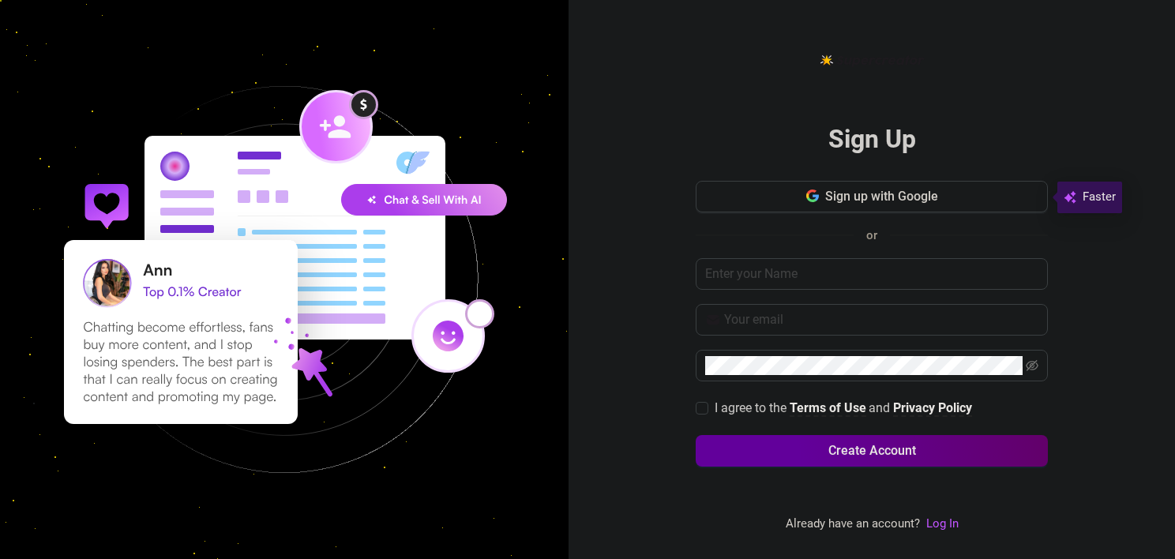 This screenshot has width=1175, height=559. What do you see at coordinates (881, 196) in the screenshot?
I see `span: Sign up with Google` at bounding box center [881, 196].